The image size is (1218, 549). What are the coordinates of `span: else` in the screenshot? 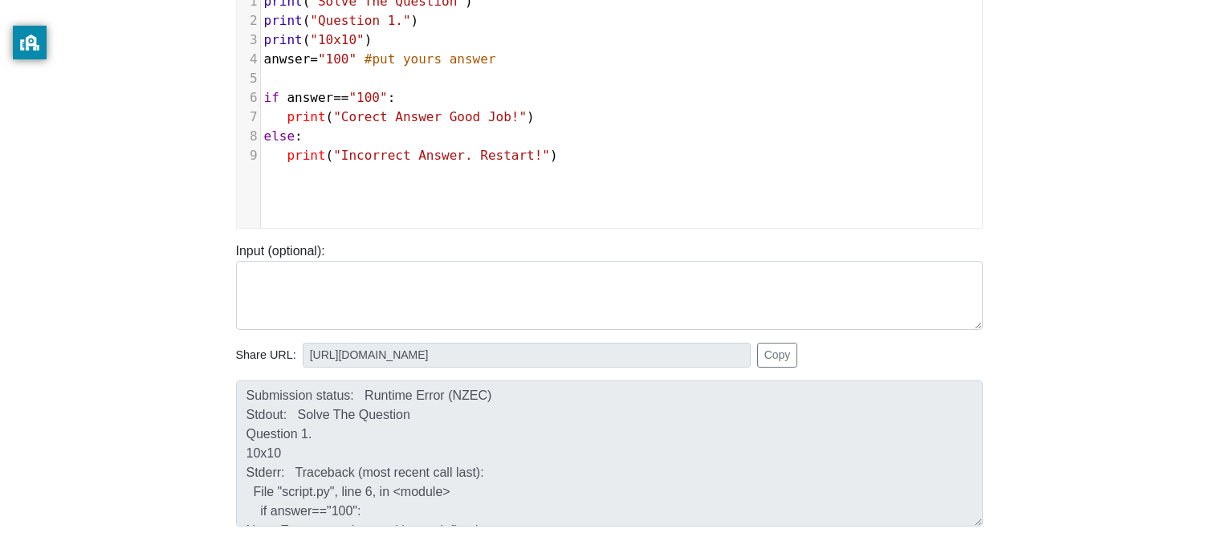 It's located at (279, 136).